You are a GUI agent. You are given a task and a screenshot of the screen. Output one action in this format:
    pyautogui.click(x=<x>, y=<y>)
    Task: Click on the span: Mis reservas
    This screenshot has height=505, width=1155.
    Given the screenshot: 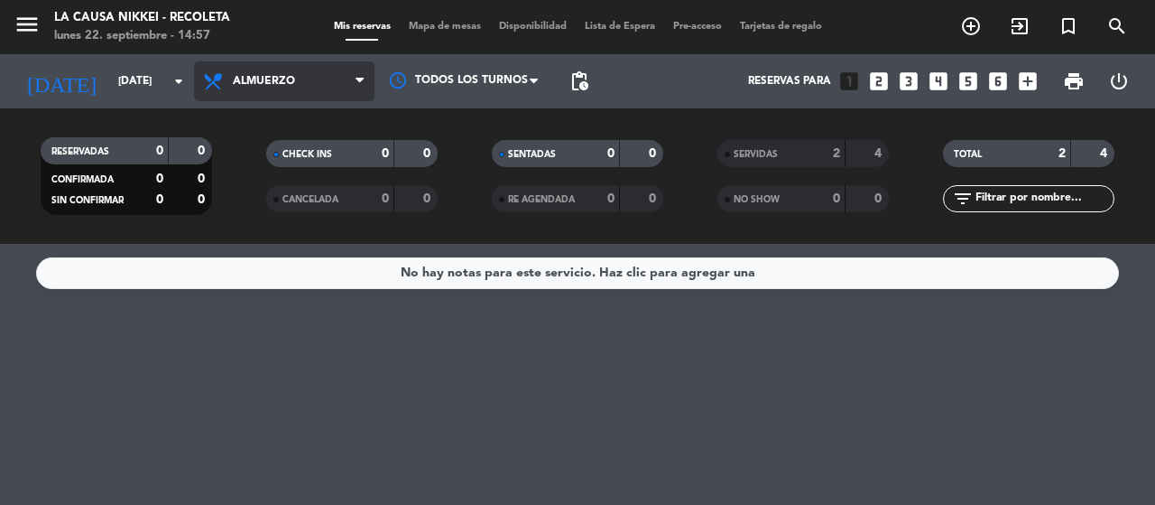 What is the action you would take?
    pyautogui.click(x=362, y=26)
    